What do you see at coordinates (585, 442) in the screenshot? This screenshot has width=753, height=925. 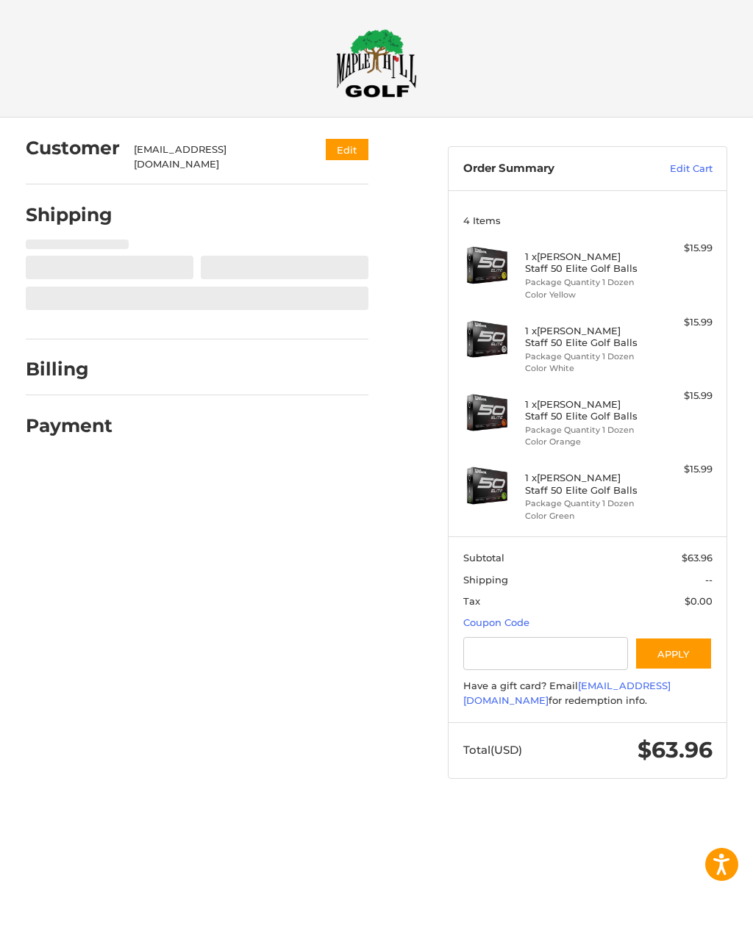 I see `li: Color Orange` at bounding box center [585, 442].